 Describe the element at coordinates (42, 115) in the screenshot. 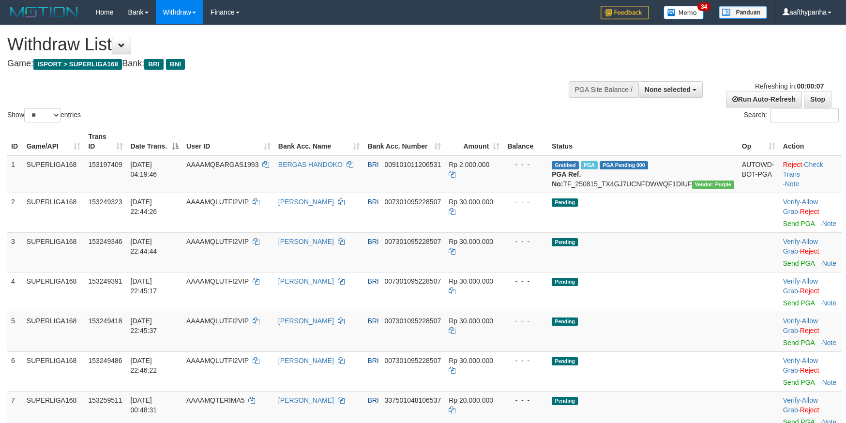

I see `select: Showentries` at that location.